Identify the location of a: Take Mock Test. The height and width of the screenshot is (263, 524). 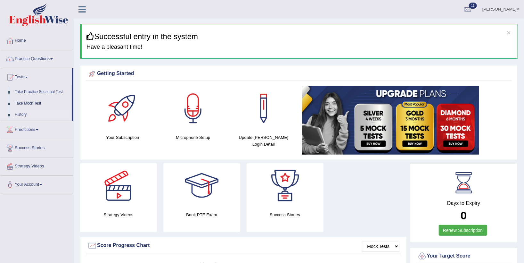
(42, 103).